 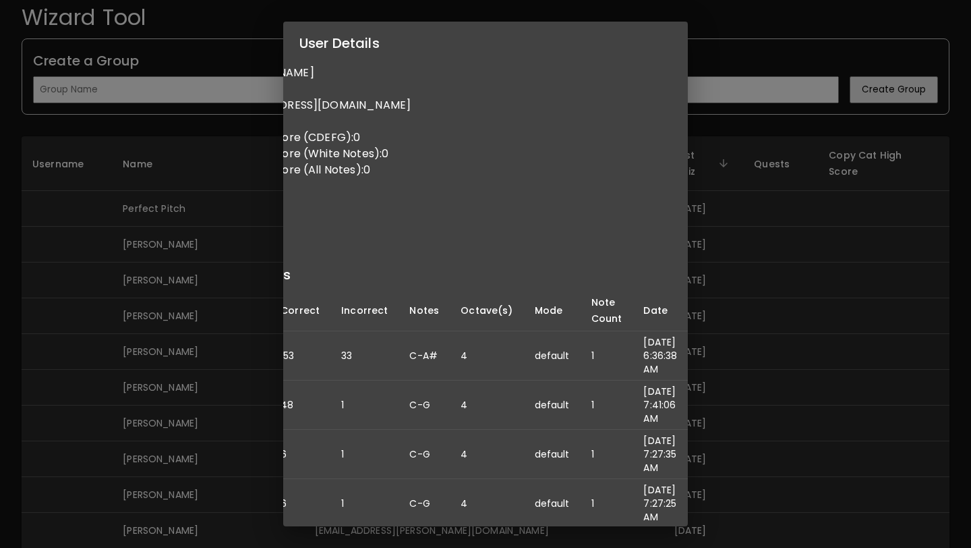 I want to click on p: Username:, so click(x=375, y=89).